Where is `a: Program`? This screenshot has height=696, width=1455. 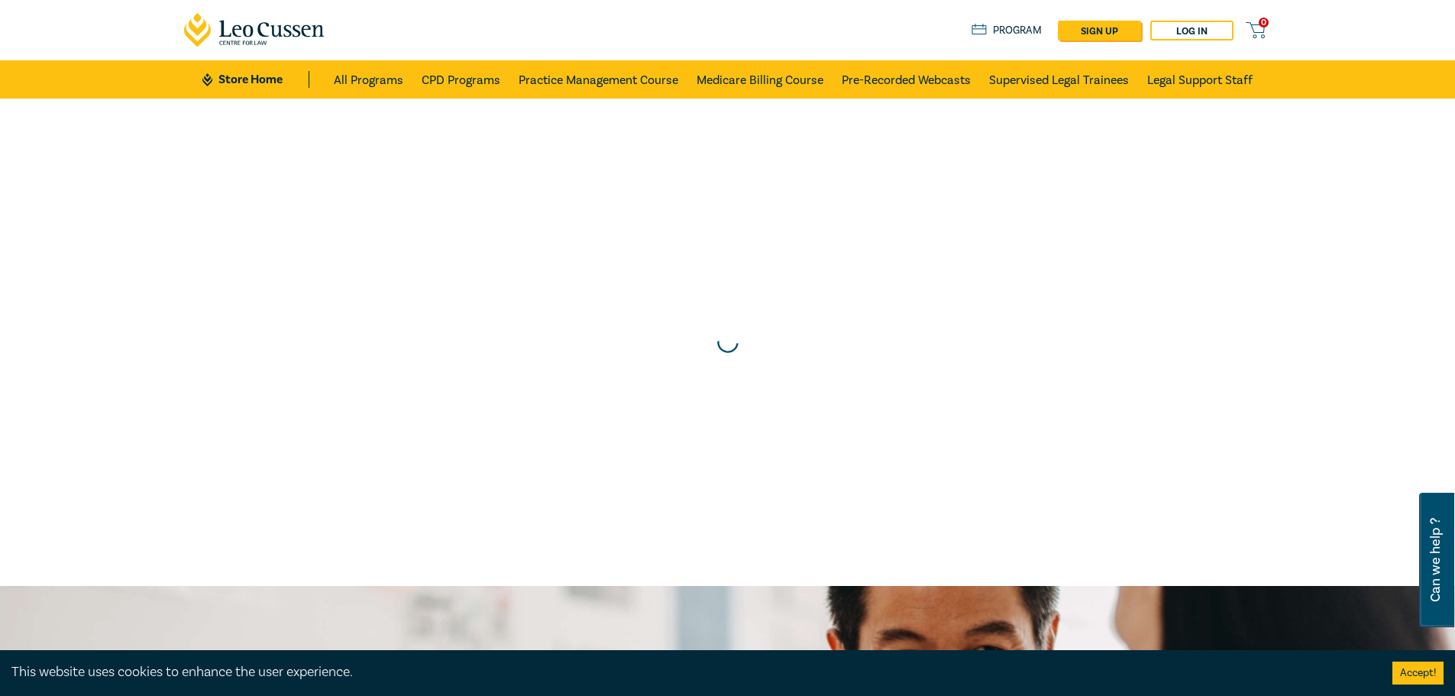 a: Program is located at coordinates (1007, 31).